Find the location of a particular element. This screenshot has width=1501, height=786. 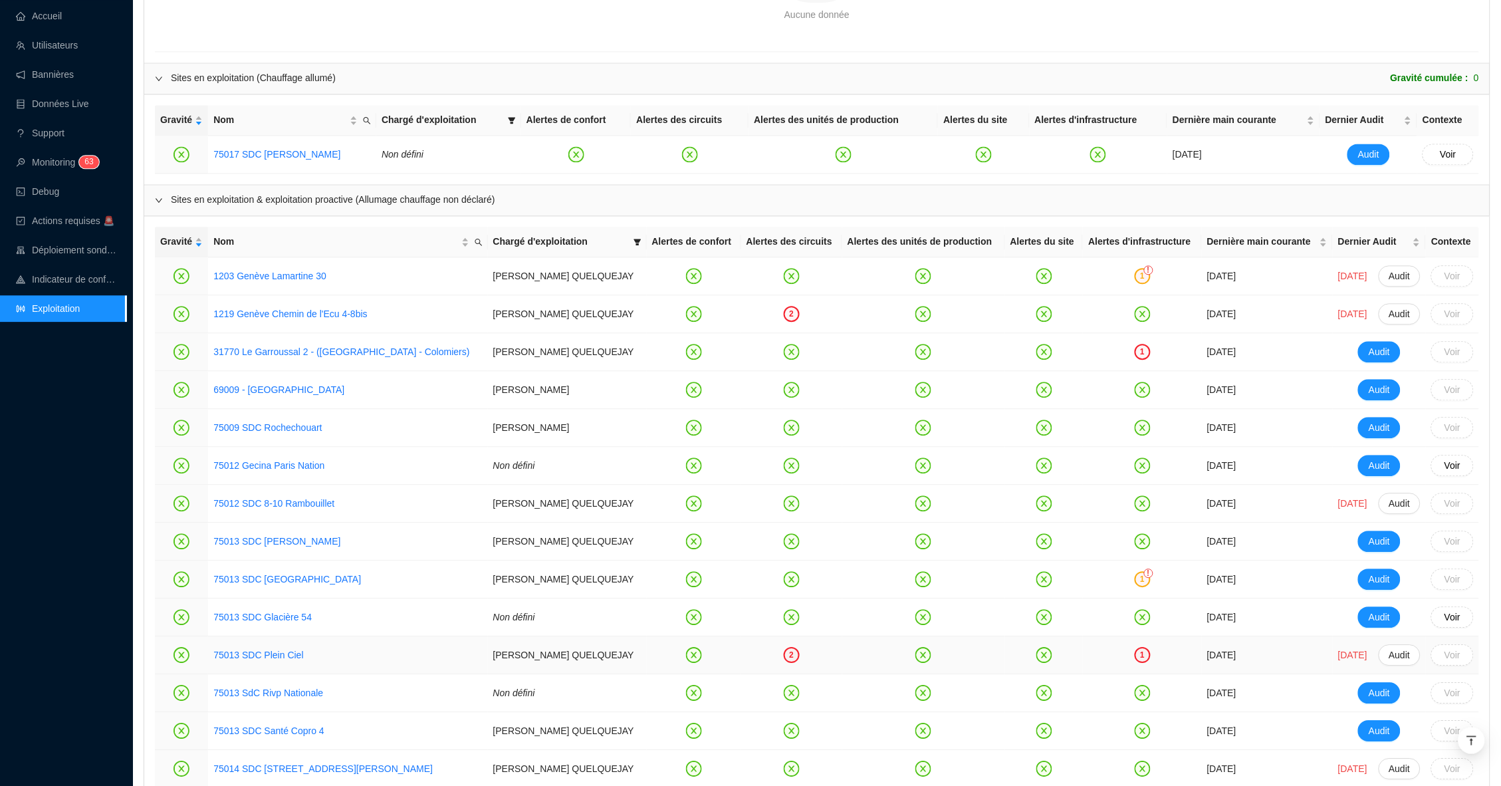

a: homeAccueil is located at coordinates (39, 16).